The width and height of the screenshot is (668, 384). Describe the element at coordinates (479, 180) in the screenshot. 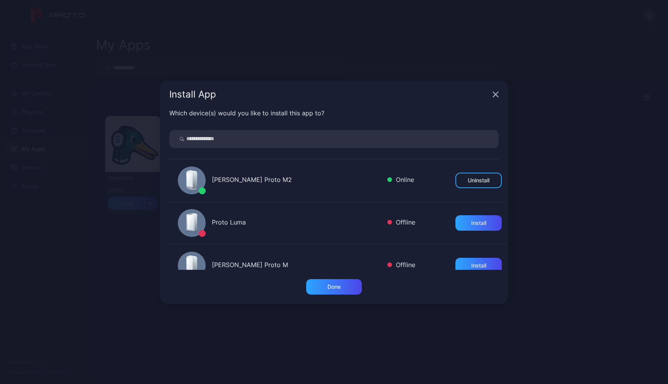

I see `div: Uninstall` at that location.